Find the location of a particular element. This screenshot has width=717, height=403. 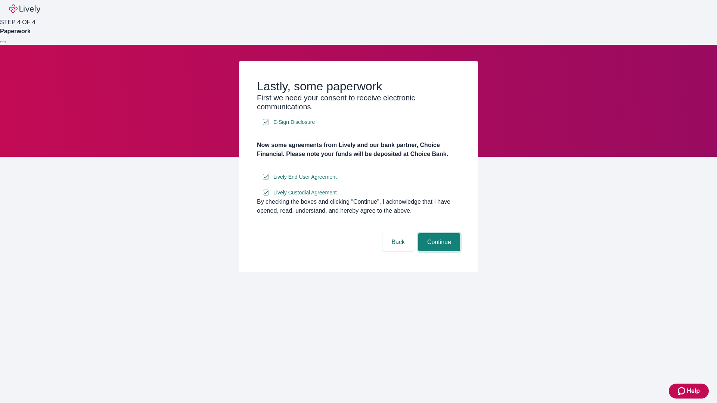

img: Lively is located at coordinates (25, 9).